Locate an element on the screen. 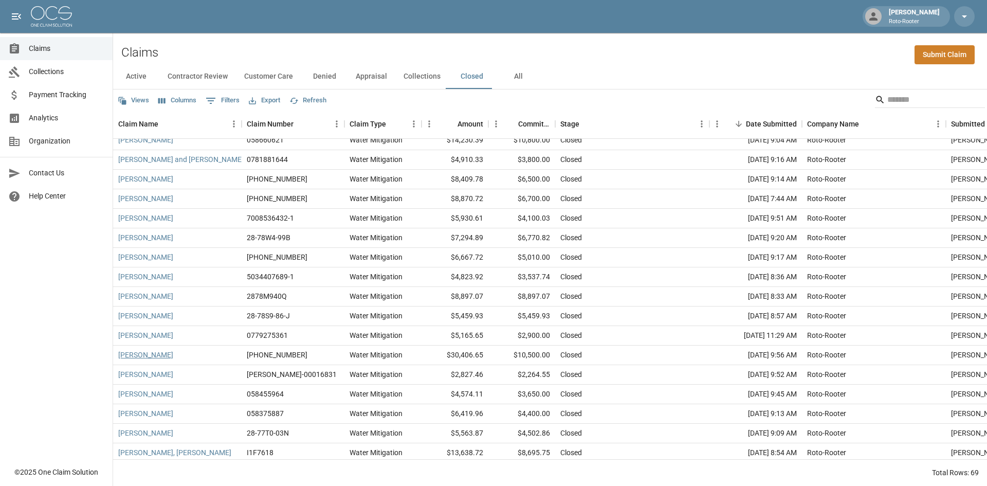 This screenshot has width=987, height=486. button: Export is located at coordinates (264, 100).